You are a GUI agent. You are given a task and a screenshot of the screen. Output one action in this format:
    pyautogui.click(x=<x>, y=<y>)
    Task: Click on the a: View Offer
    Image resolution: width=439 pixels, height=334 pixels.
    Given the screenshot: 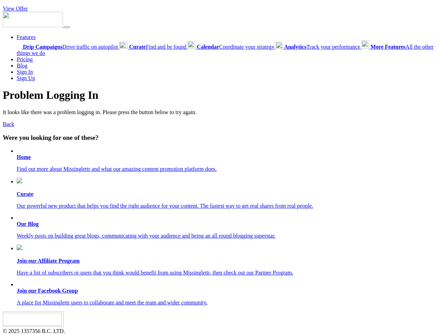 What is the action you would take?
    pyautogui.click(x=15, y=8)
    